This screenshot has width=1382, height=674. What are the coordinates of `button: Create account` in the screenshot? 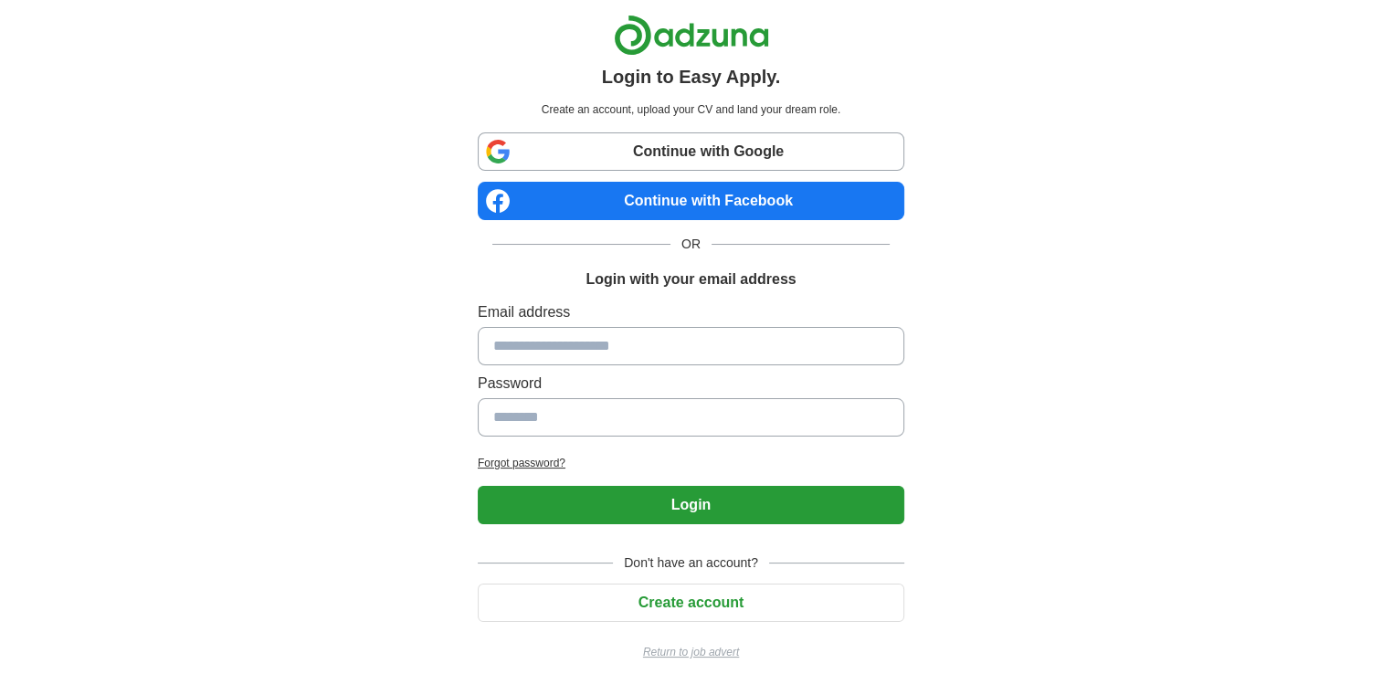 It's located at (691, 603).